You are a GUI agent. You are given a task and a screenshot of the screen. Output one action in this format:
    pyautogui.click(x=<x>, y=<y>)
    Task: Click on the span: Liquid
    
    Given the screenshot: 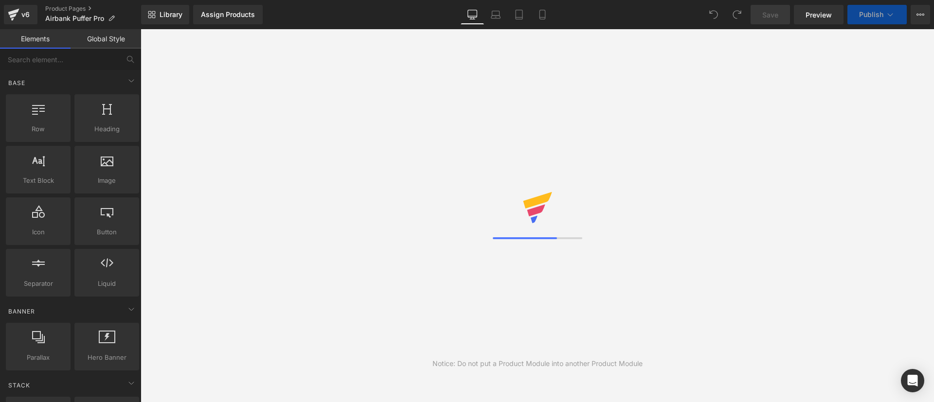 What is the action you would take?
    pyautogui.click(x=107, y=284)
    